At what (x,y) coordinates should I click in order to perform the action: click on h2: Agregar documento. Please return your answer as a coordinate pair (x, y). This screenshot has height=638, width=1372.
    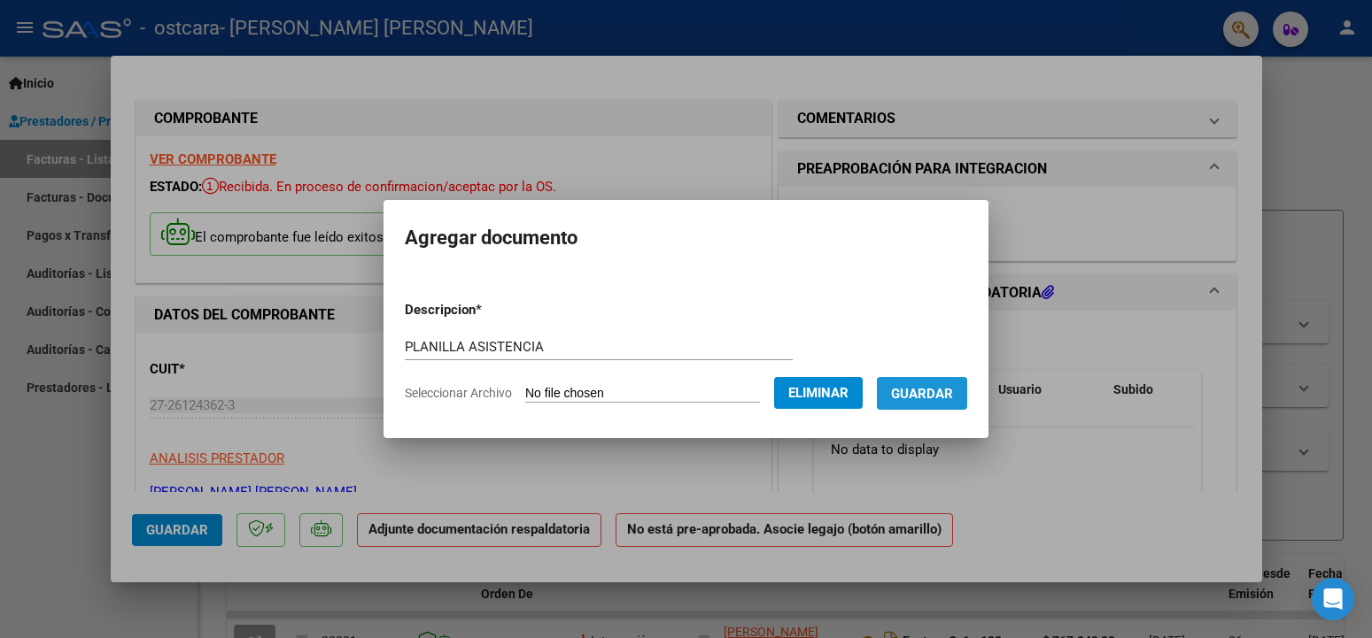
    Looking at the image, I should click on (685, 238).